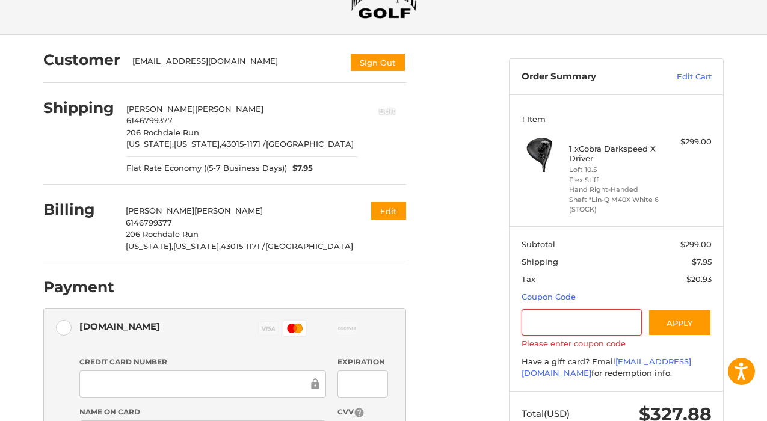  Describe the element at coordinates (615, 180) in the screenshot. I see `li: Flex Stiff` at that location.